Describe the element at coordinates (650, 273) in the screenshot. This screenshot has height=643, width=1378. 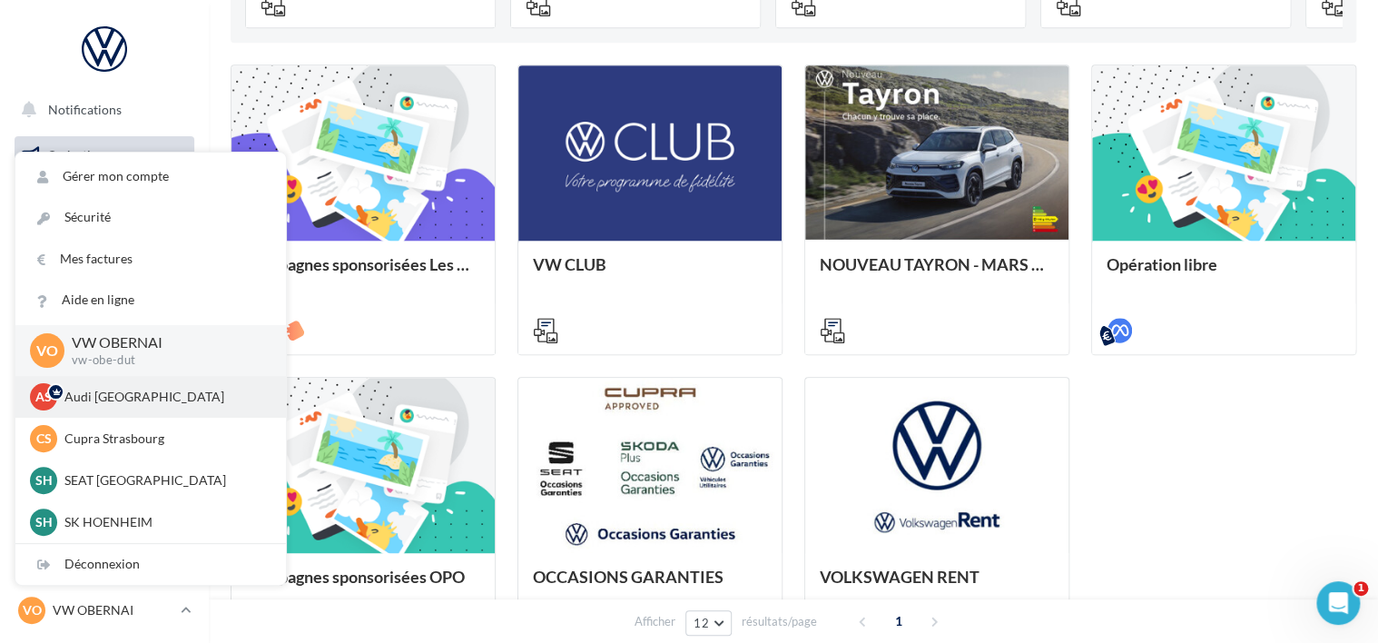
I see `div: VW CLUB` at that location.